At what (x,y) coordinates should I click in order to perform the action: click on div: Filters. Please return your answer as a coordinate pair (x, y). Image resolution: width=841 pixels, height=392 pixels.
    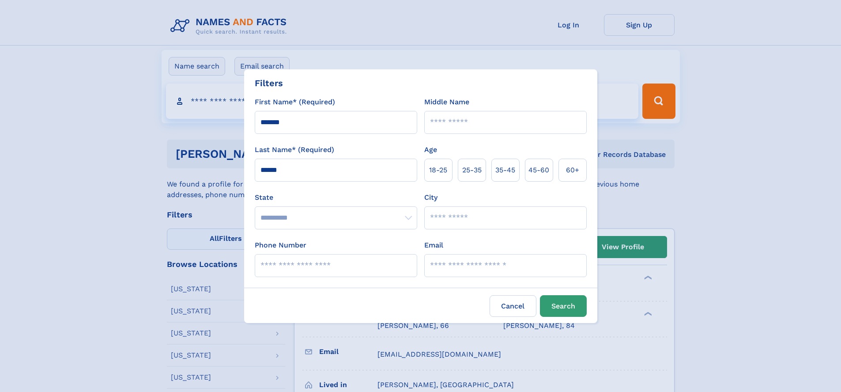
    Looking at the image, I should click on (269, 83).